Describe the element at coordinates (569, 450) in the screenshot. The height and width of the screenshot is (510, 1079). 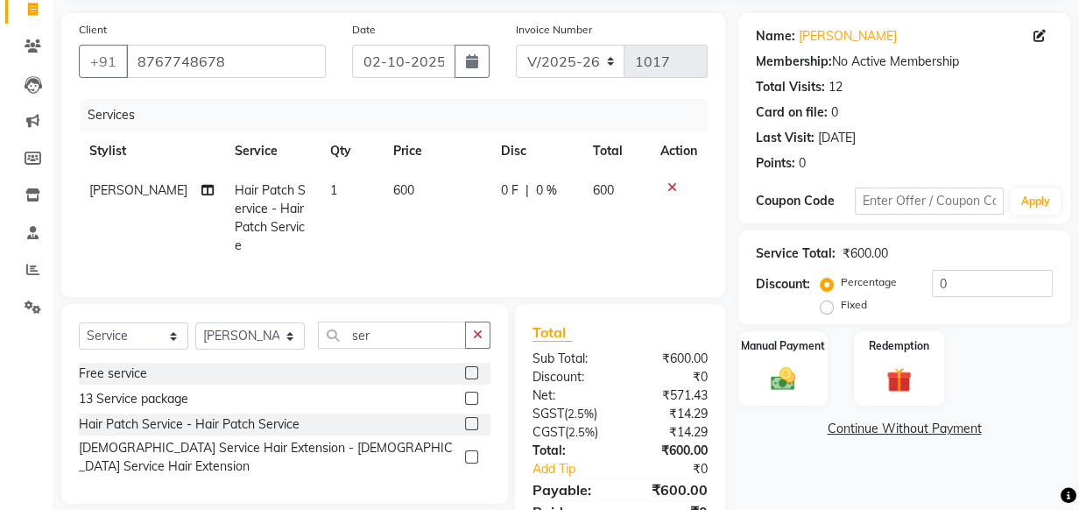
I see `div: Total:` at that location.